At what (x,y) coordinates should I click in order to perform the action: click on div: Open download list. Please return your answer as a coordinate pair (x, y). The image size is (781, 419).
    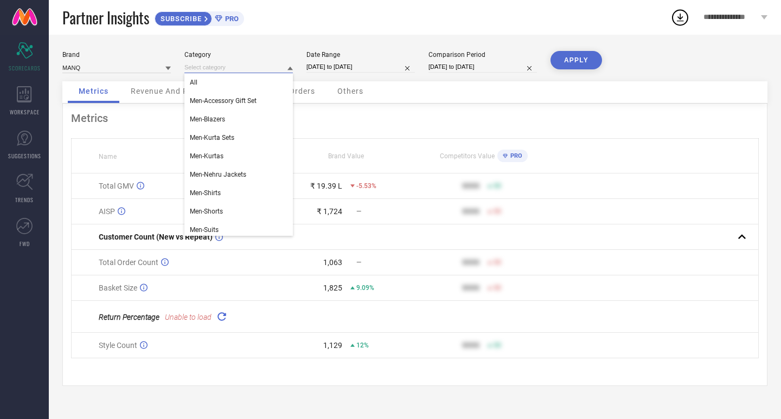
    Looking at the image, I should click on (680, 17).